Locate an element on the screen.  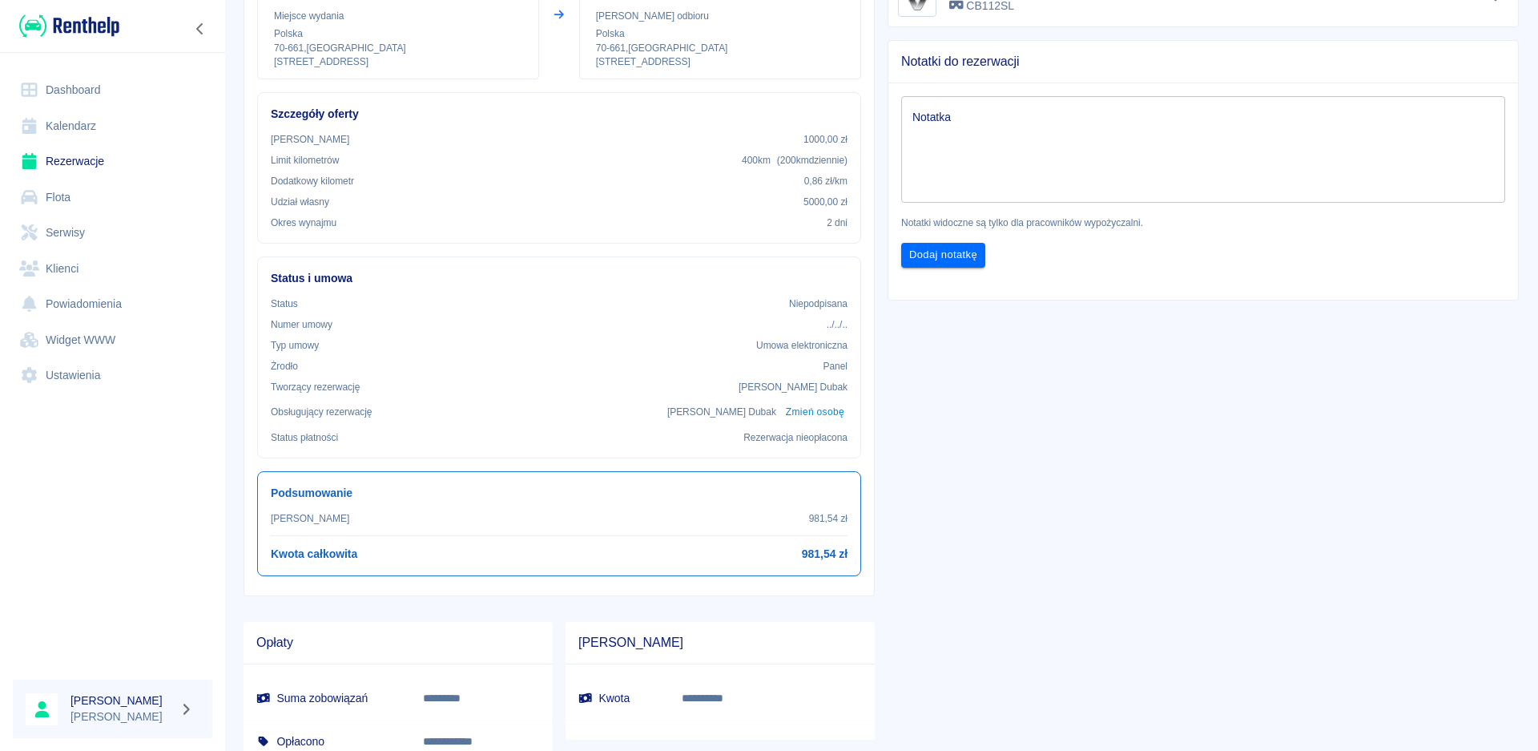
span: ( 200 km dziennie ) is located at coordinates (812, 160).